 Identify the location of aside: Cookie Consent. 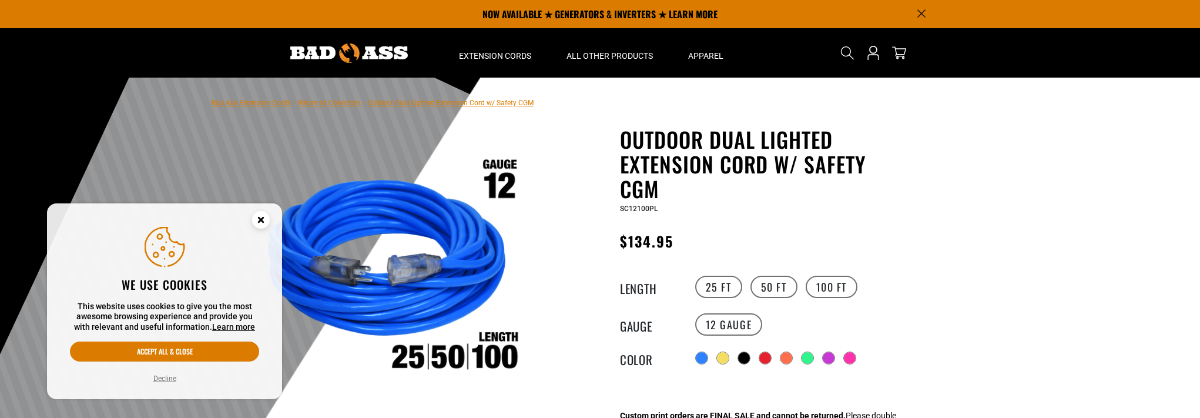
(165, 302).